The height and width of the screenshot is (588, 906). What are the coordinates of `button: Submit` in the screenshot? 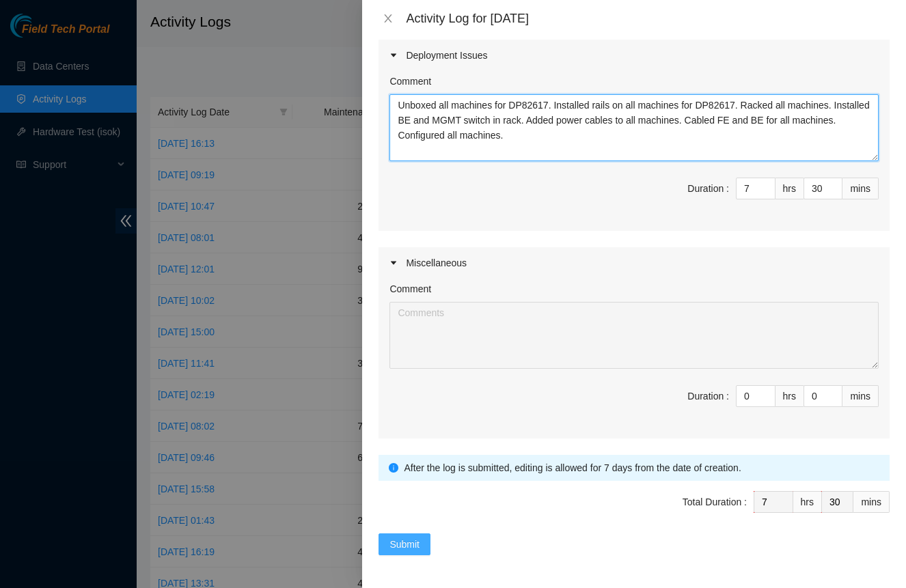 It's located at (404, 545).